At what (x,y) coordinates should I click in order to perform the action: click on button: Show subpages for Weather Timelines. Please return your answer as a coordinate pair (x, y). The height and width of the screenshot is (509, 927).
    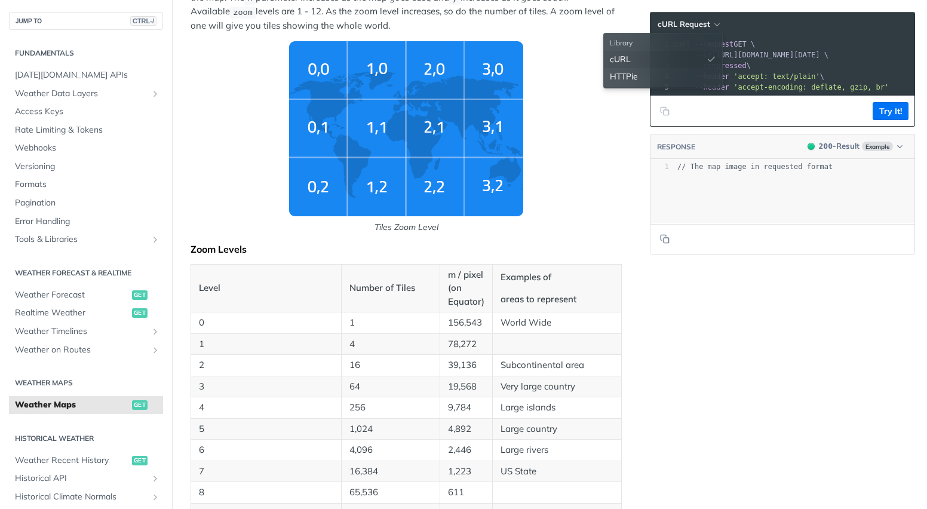
    Looking at the image, I should click on (155, 332).